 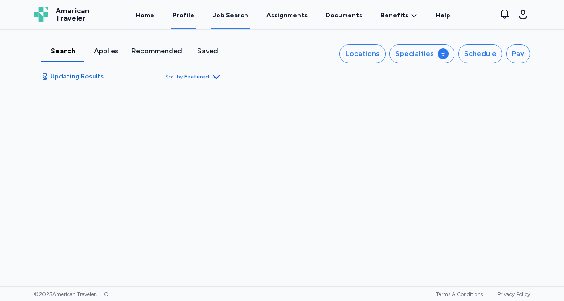 What do you see at coordinates (480, 54) in the screenshot?
I see `button: Schedule` at bounding box center [480, 54].